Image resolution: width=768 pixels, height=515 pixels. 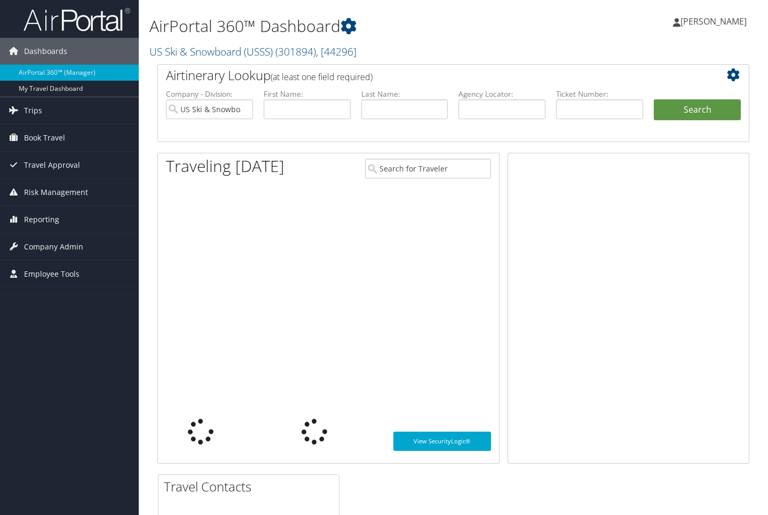 I want to click on label: Ticket Number:, so click(x=600, y=94).